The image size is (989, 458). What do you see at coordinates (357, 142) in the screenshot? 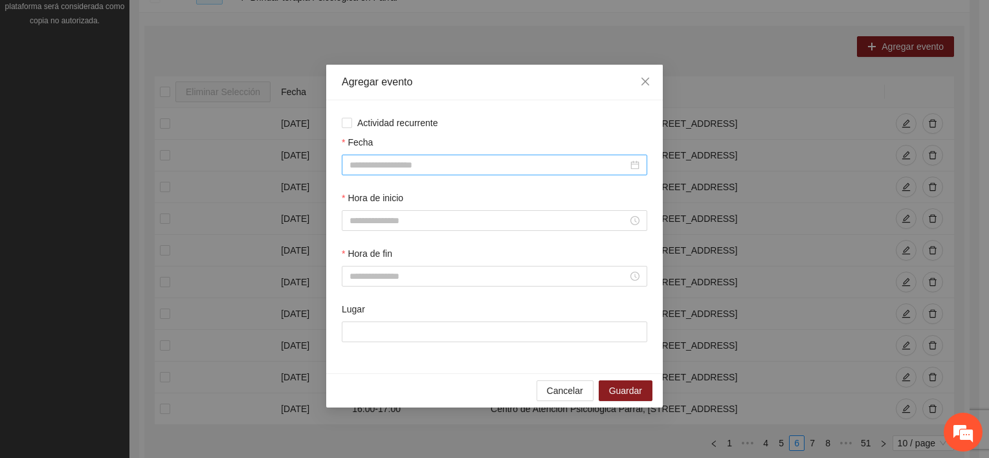
I see `label: Fecha` at bounding box center [357, 142].